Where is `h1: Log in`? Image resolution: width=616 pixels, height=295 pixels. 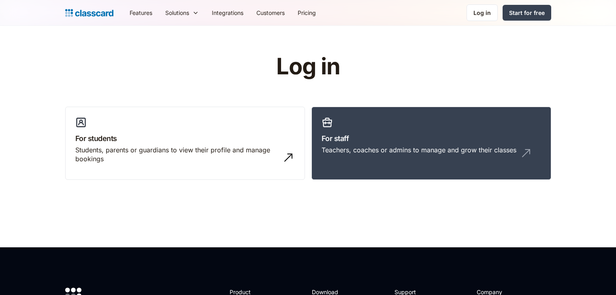 h1: Log in is located at coordinates (308, 67).